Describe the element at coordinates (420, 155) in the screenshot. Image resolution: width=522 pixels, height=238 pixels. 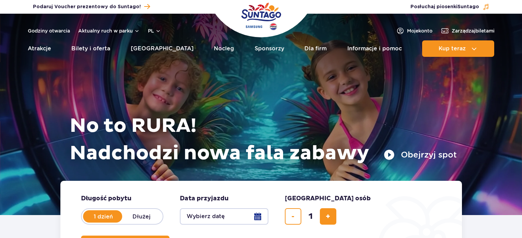
I see `button: Obejrzyj spot` at that location.